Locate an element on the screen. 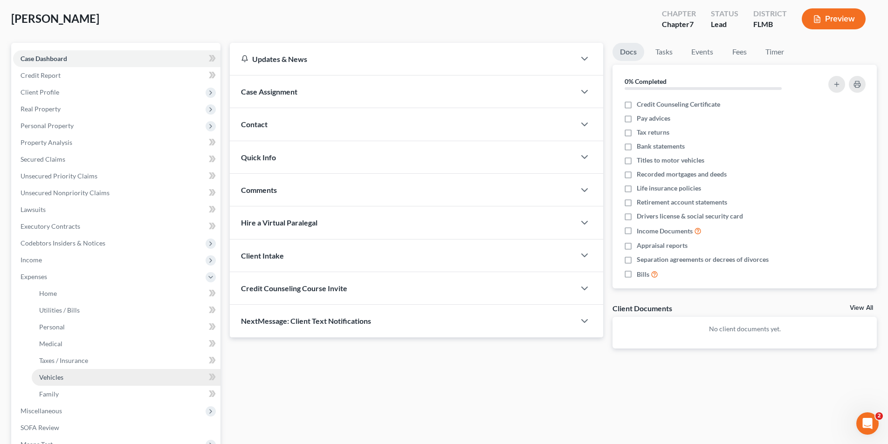 The width and height of the screenshot is (888, 444). div: Lead is located at coordinates (725, 24).